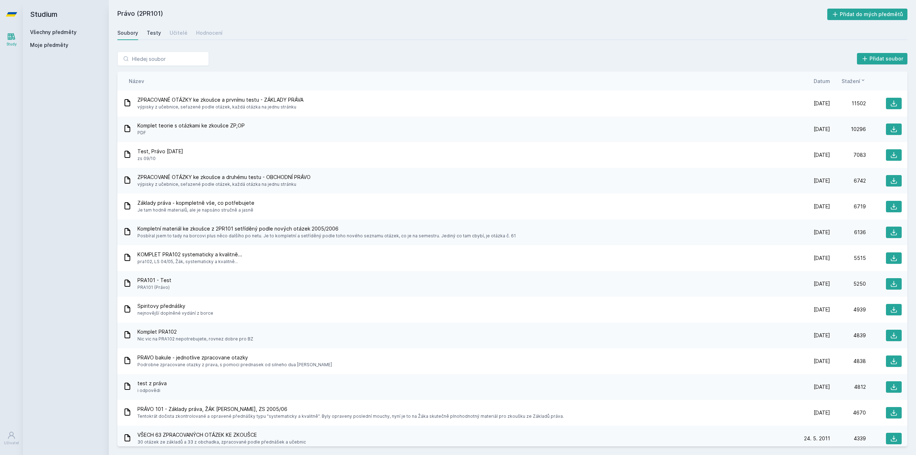 The height and width of the screenshot is (455, 916). I want to click on span: ZPRACOVANÉ OTÁZKY ke zkoušce a druhému testu - OBCHODNÍ PRÁVO, so click(224, 177).